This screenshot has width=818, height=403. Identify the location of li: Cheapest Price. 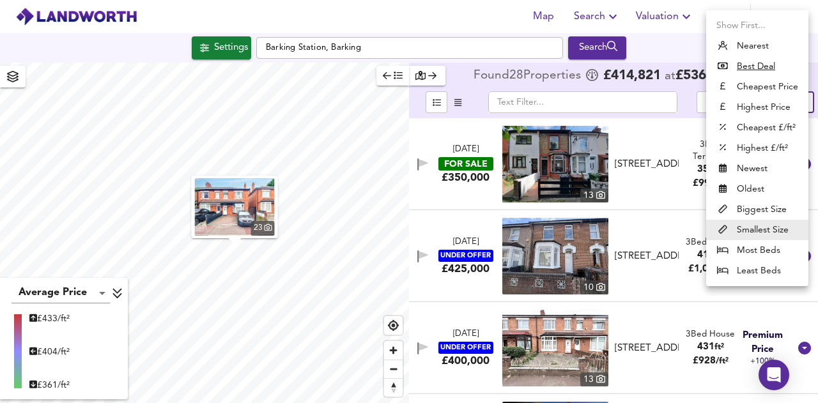
(758, 87).